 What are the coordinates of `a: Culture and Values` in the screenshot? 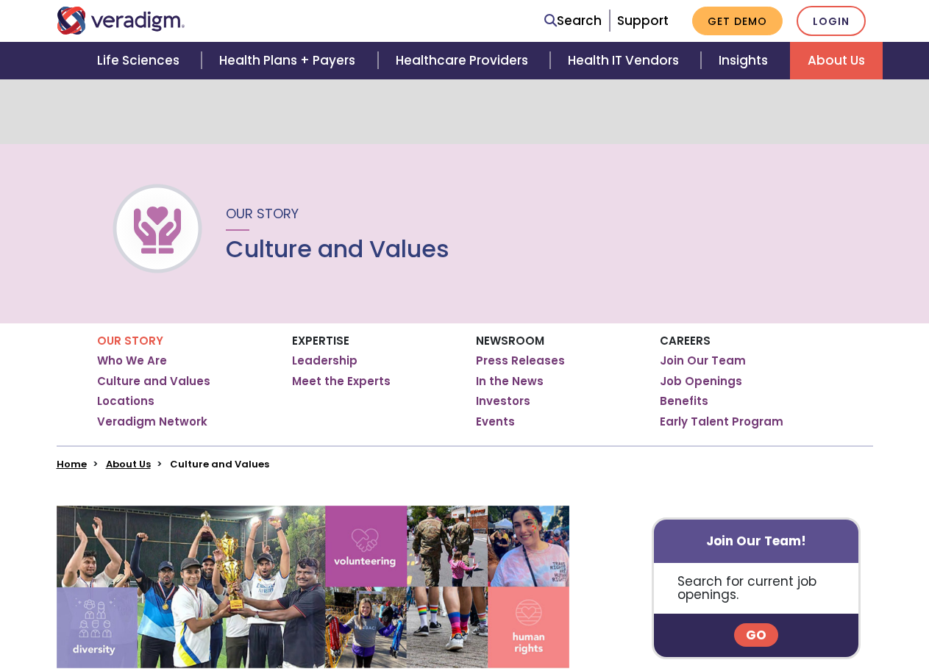 It's located at (154, 382).